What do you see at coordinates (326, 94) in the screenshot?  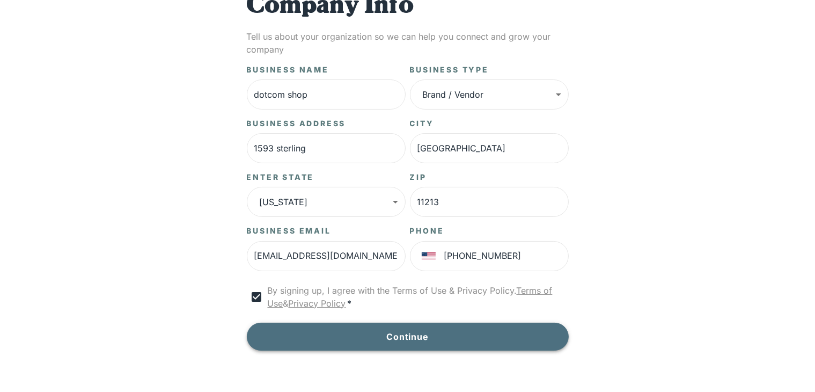 I see `input: Business Name` at bounding box center [326, 94].